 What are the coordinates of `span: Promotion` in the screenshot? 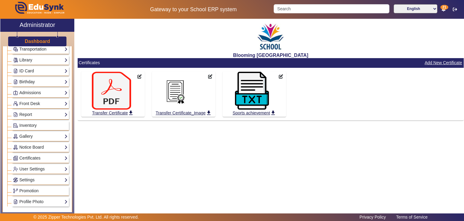 It's located at (29, 190).